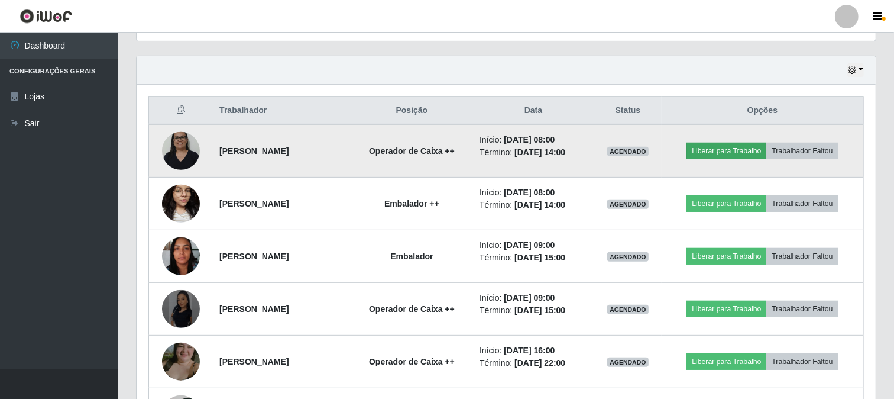 This screenshot has height=399, width=894. Describe the element at coordinates (628, 111) in the screenshot. I see `th: Status` at that location.